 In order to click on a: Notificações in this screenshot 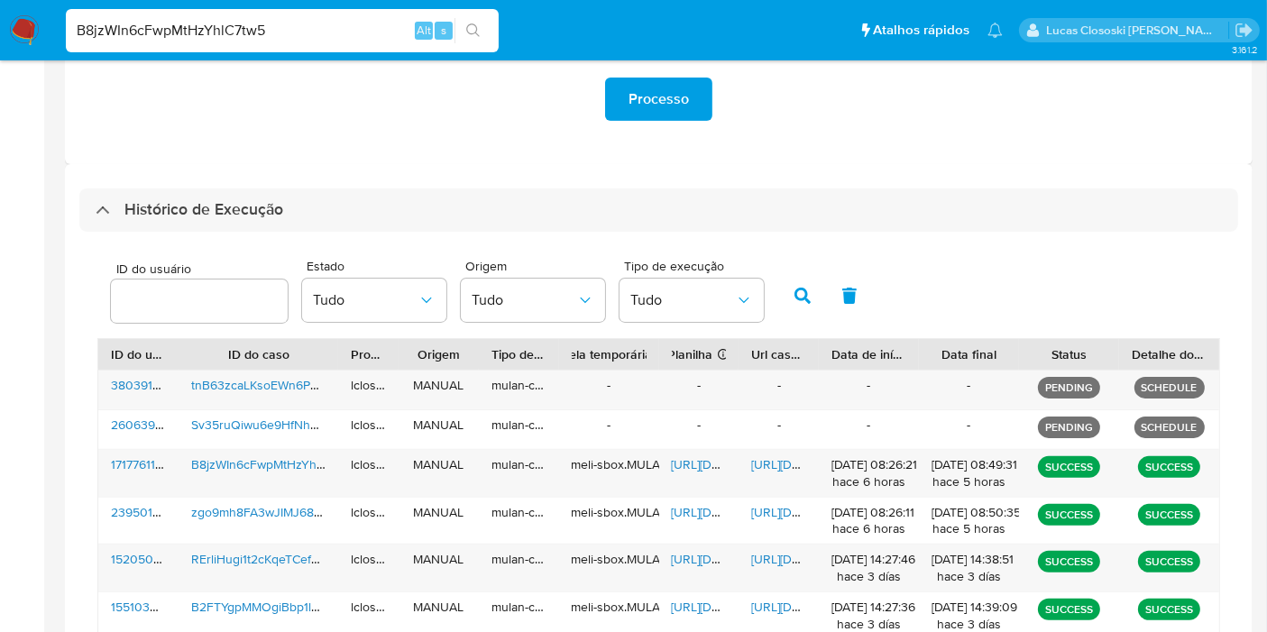, I will do `click(995, 30)`.